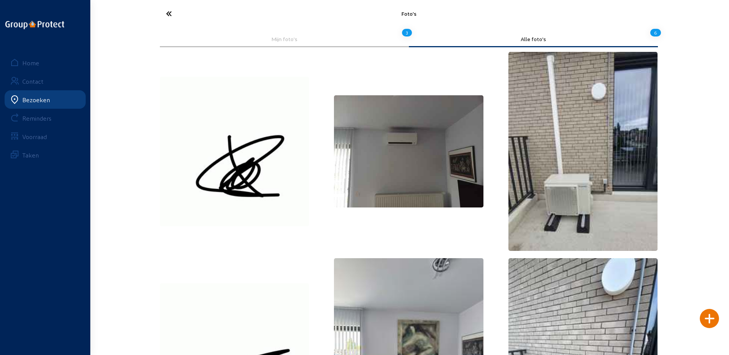  What do you see at coordinates (583, 151) in the screenshot?
I see `img: thb_377f0dc6-ebed-829d-3520-bf8619ddf2c9.jpeg` at bounding box center [583, 151].